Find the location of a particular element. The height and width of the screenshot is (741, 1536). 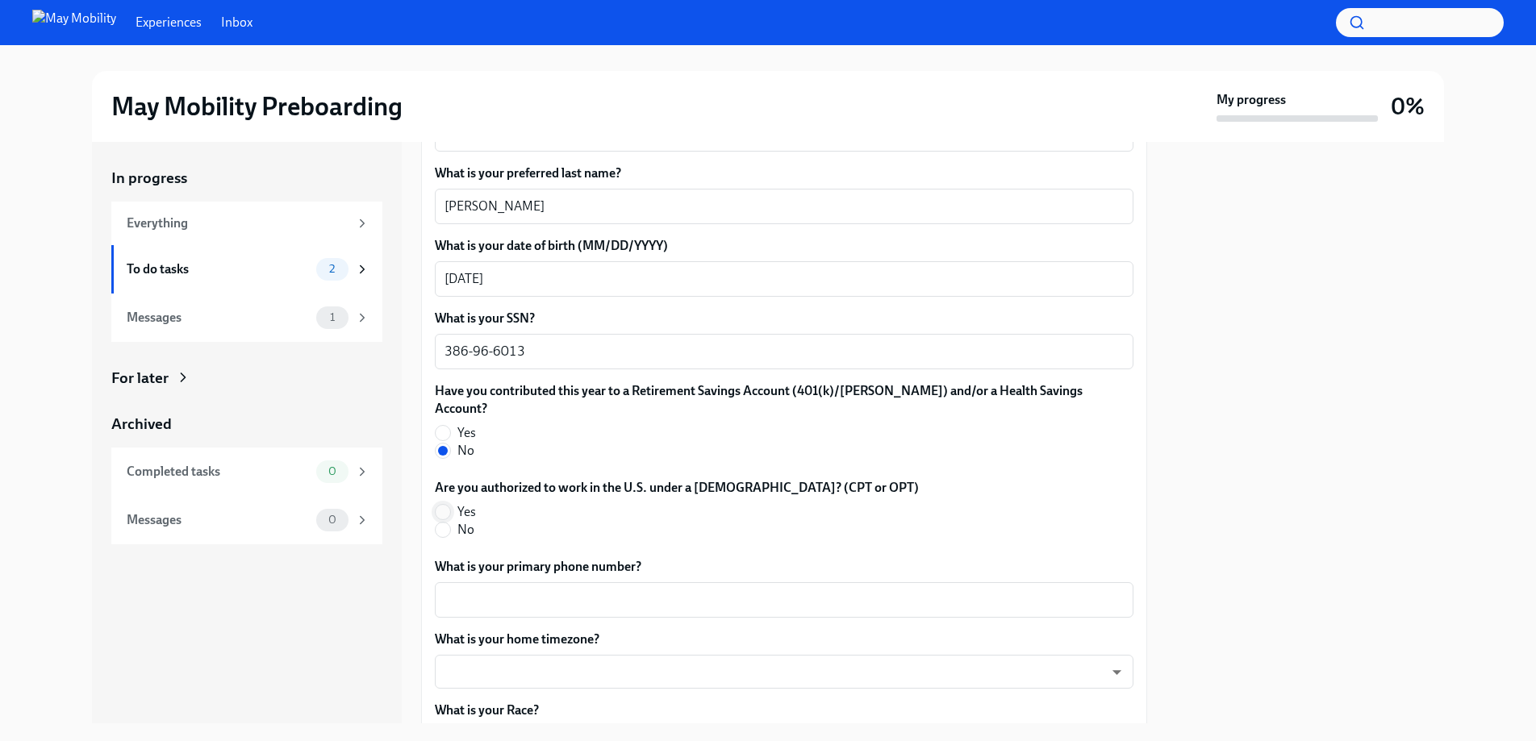

h2: May Mobility Preboarding is located at coordinates (256, 106).